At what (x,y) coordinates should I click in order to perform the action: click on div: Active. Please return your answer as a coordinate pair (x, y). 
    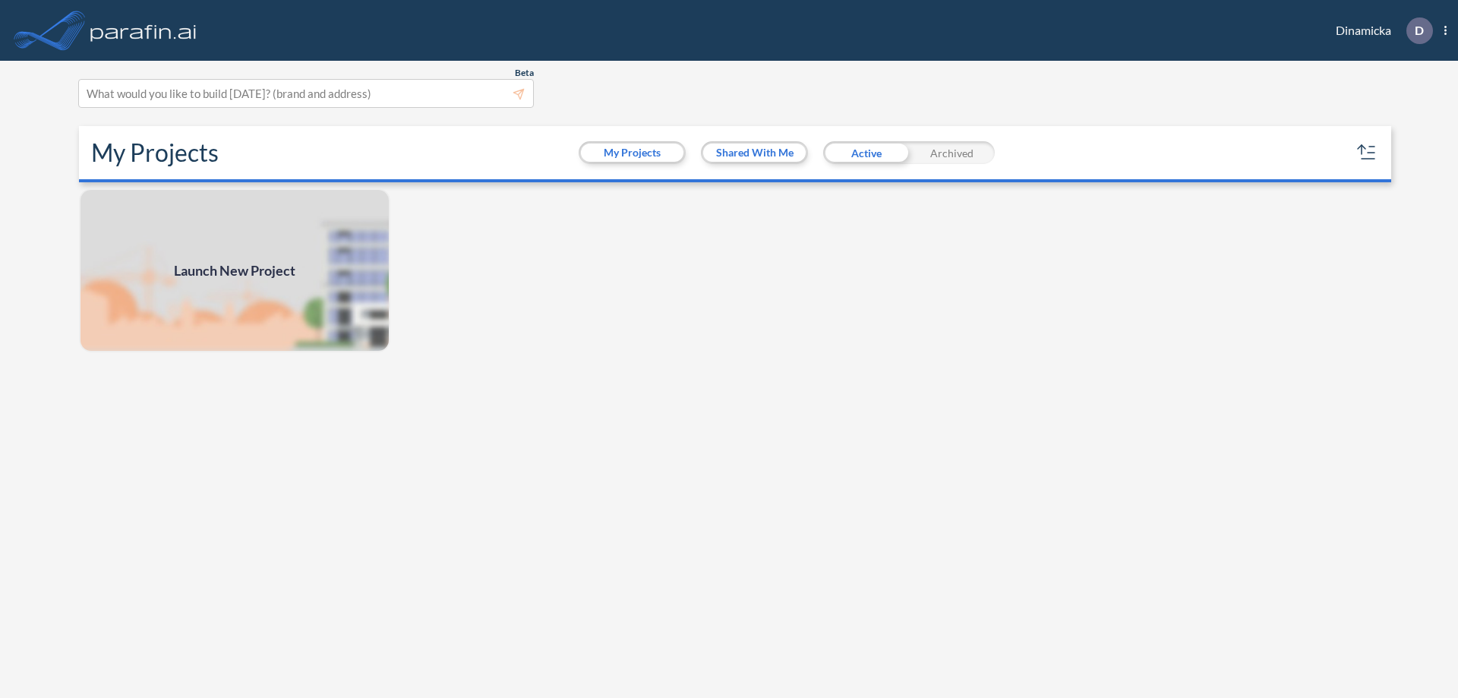
    Looking at the image, I should click on (866, 153).